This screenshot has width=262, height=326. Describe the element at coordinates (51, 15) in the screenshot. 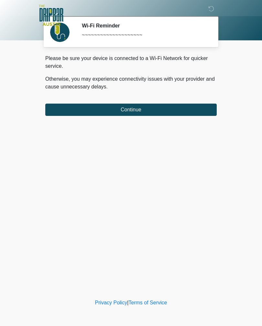

I see `img: The DRIPBaR - Austin The Domain Logo` at that location.